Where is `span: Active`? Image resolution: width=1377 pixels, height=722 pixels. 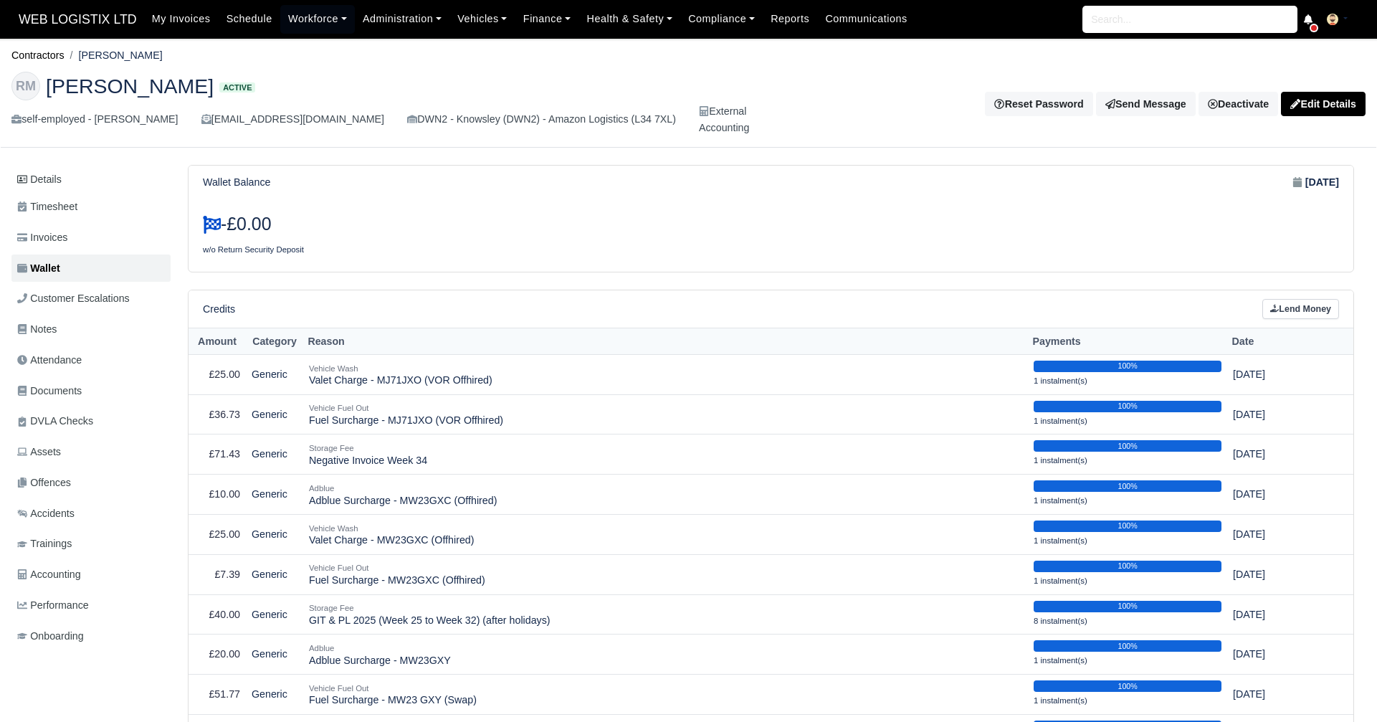
span: Active is located at coordinates (237, 87).